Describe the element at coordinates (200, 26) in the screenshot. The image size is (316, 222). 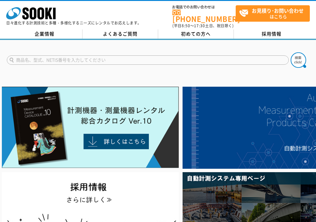
I see `span: 17:30` at that location.